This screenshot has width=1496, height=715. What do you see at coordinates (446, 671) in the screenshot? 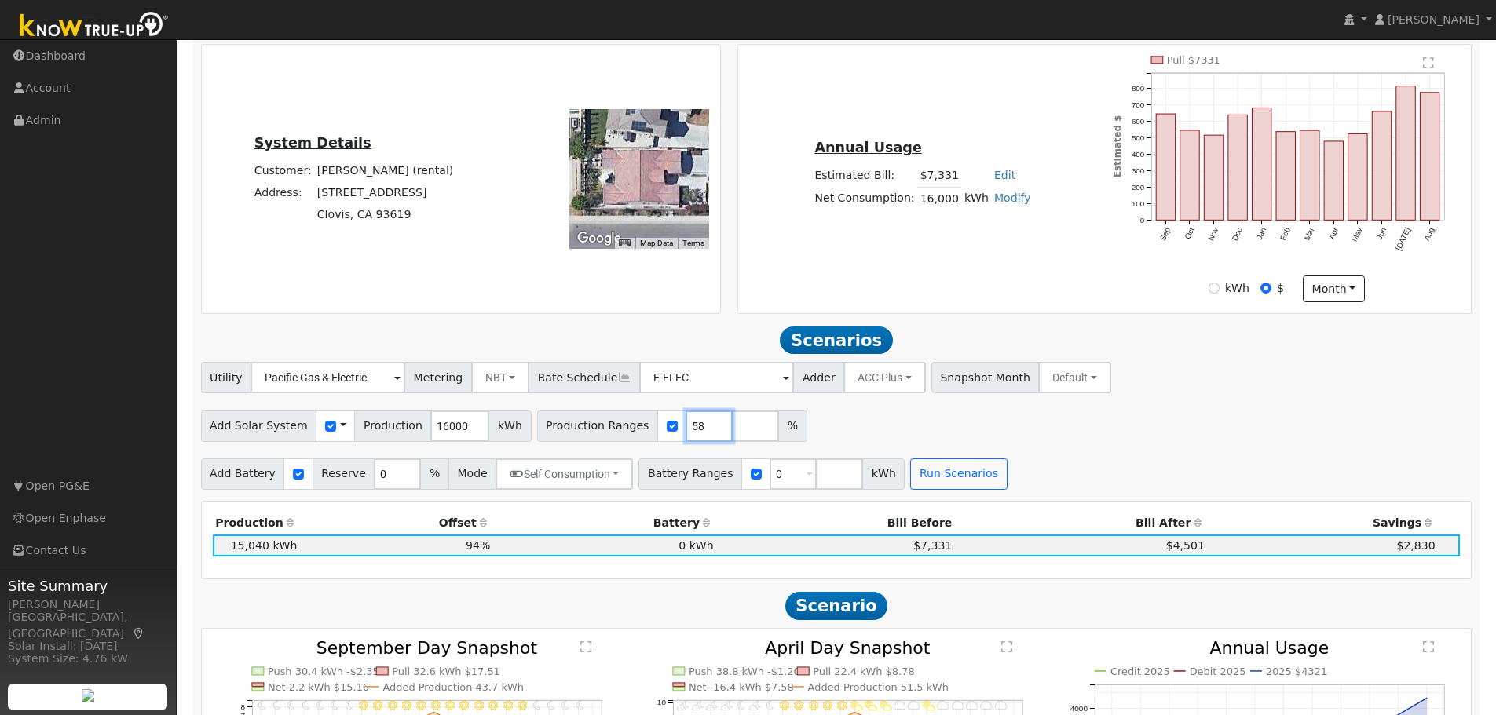
I see `text: Pull 32.6 kWh $17.51` at bounding box center [446, 671].